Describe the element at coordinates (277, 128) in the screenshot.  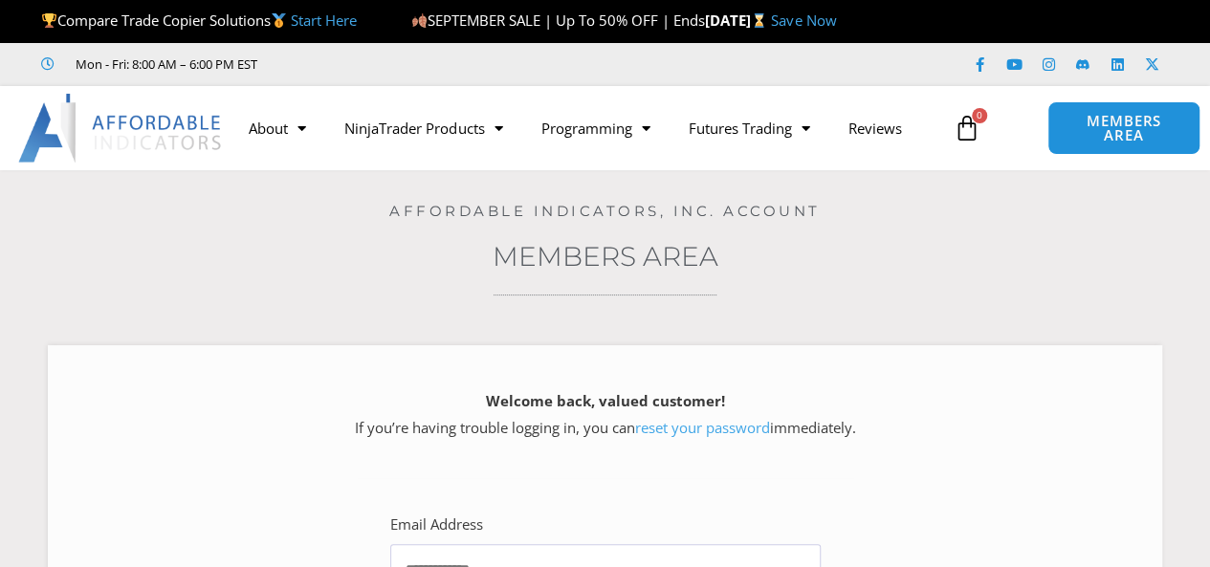
I see `a: About` at that location.